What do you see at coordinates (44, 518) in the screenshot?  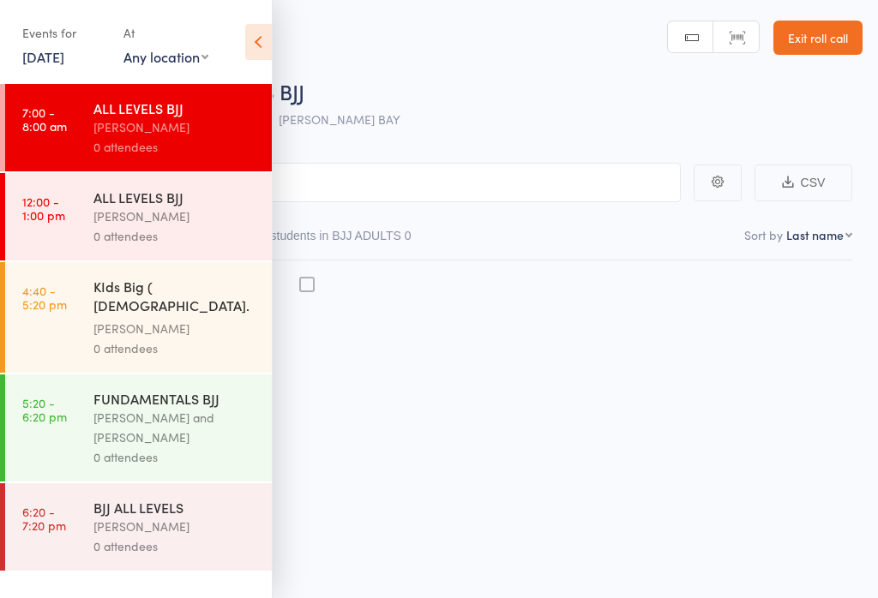 I see `time: 6:20 - 7:20 pm` at bounding box center [44, 518].